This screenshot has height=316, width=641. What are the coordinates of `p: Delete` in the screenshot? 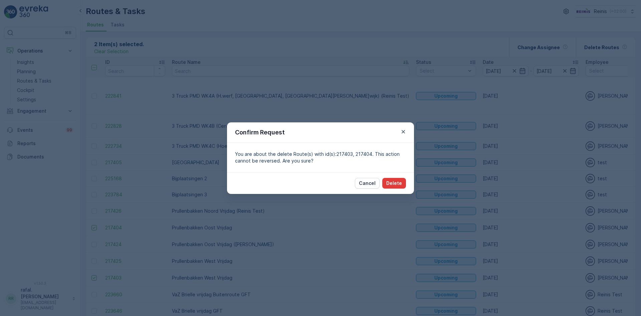 It's located at (394, 183).